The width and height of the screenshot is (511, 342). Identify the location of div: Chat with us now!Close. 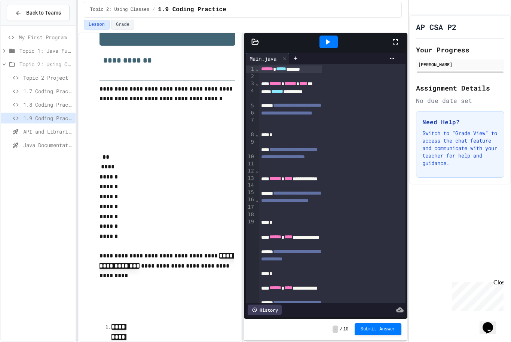
(27, 25).